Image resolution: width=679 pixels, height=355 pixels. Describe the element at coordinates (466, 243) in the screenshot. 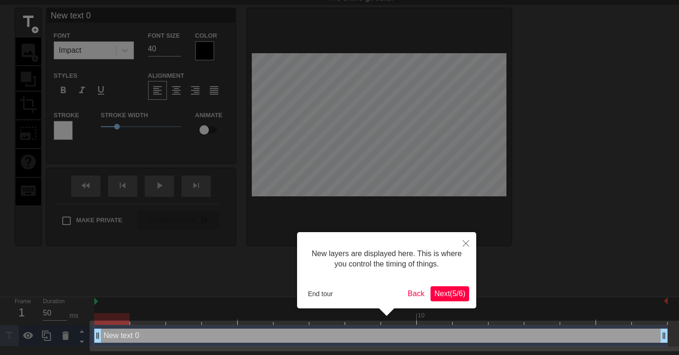

I see `button: Close` at that location.